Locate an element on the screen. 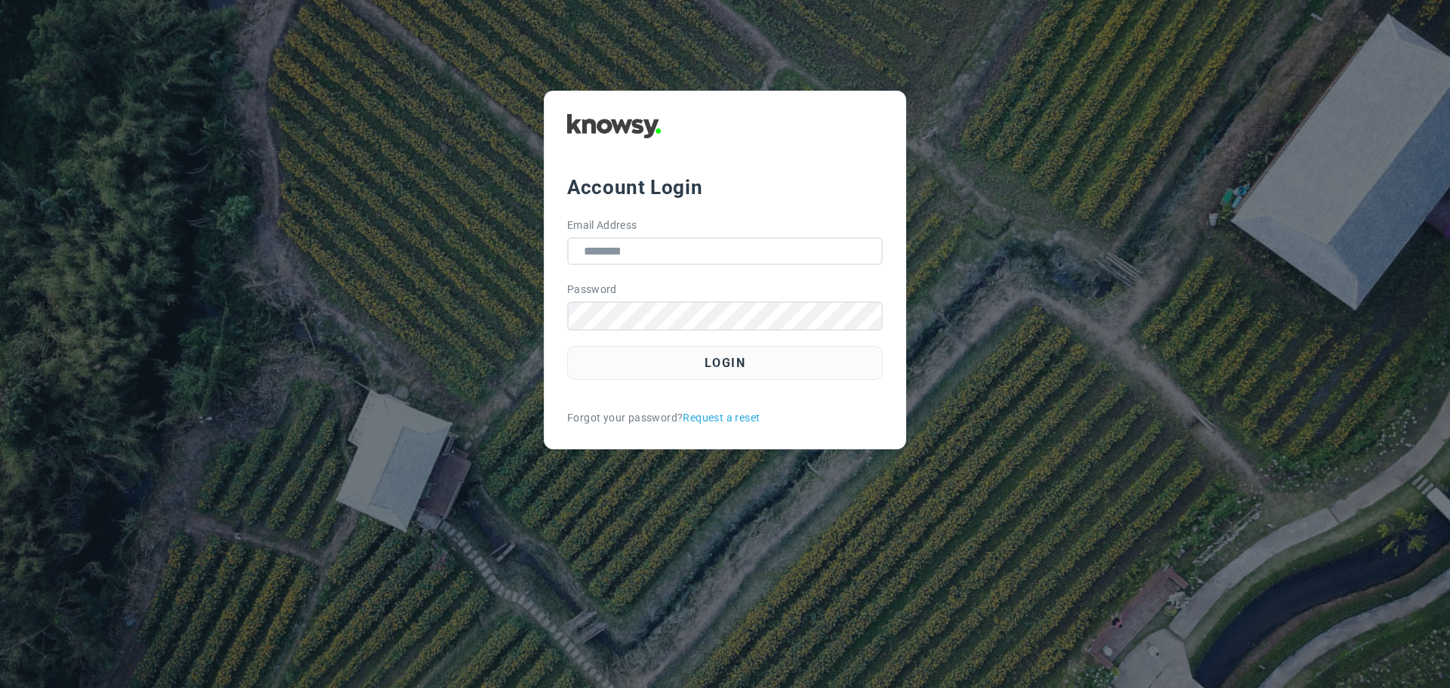 The width and height of the screenshot is (1450, 688). label: Password is located at coordinates (592, 289).